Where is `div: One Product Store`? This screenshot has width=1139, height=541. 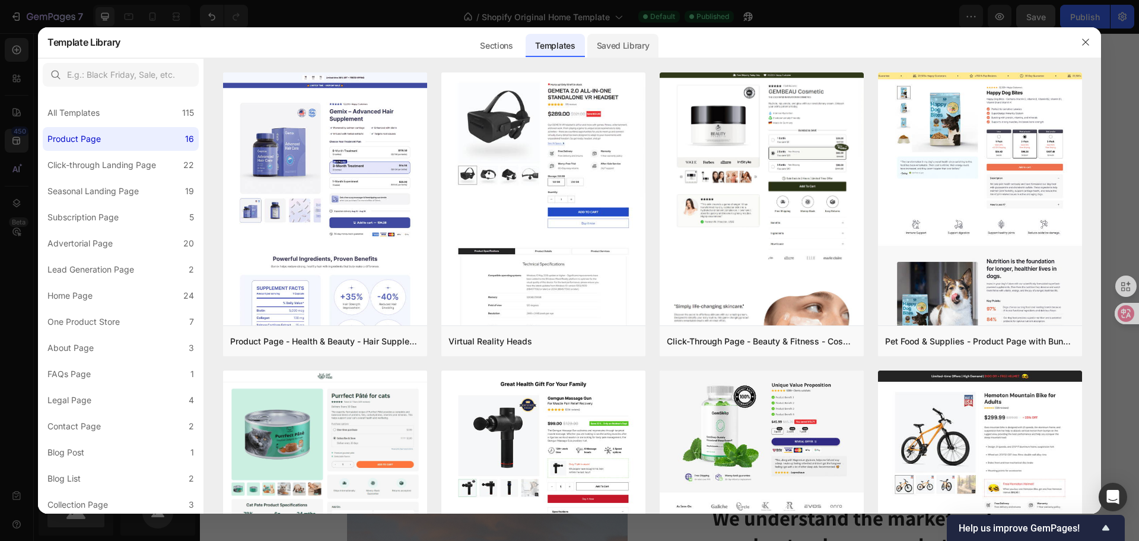 div: One Product Store is located at coordinates (84, 322).